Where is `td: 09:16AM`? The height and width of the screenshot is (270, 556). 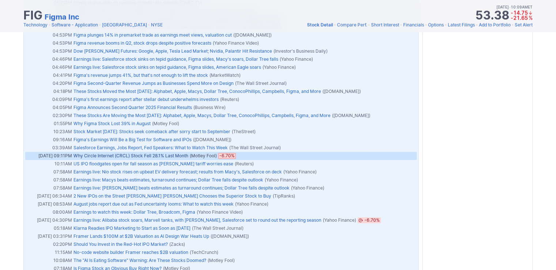 td: 09:16AM is located at coordinates (49, 140).